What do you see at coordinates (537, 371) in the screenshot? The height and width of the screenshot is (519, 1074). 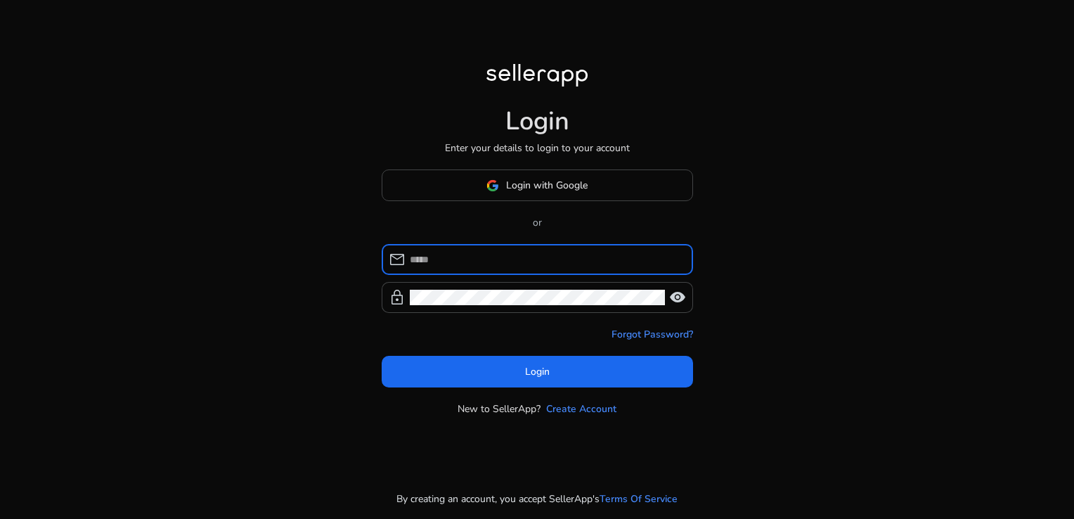 I see `span: Login` at bounding box center [537, 371].